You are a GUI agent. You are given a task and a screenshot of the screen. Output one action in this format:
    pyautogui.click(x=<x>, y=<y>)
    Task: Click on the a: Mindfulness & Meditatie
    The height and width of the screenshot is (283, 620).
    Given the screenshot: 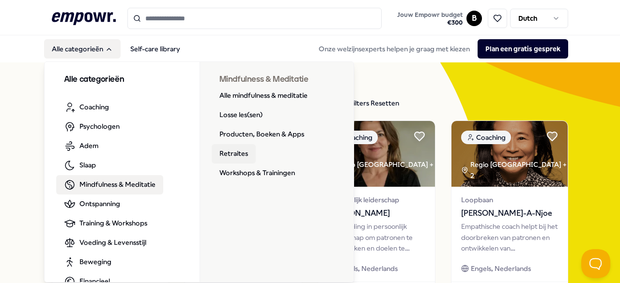 What is the action you would take?
    pyautogui.click(x=109, y=185)
    